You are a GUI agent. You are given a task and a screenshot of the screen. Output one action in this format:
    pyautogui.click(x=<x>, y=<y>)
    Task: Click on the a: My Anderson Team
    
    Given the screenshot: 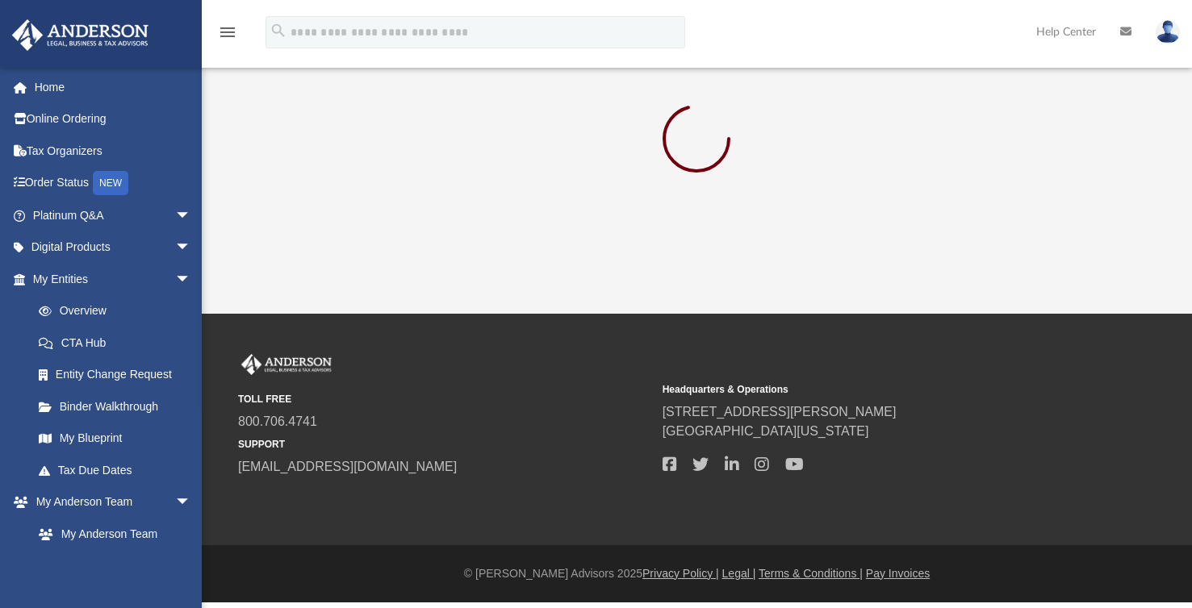 What is the action you would take?
    pyautogui.click(x=111, y=534)
    